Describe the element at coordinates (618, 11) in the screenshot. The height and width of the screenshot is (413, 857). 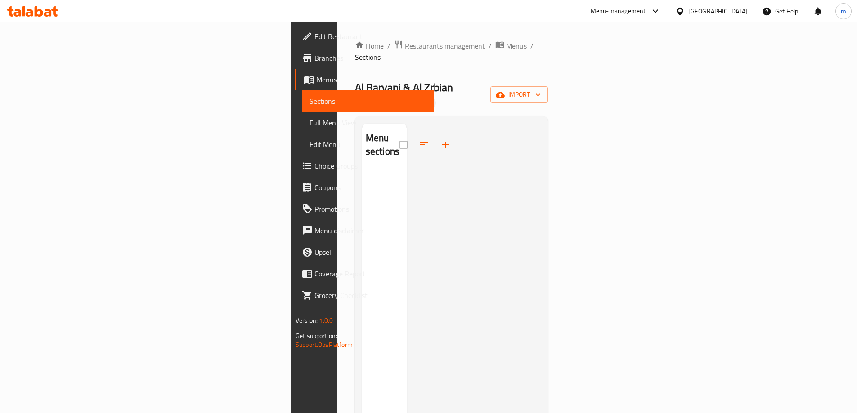
I see `div: Menu-management` at that location.